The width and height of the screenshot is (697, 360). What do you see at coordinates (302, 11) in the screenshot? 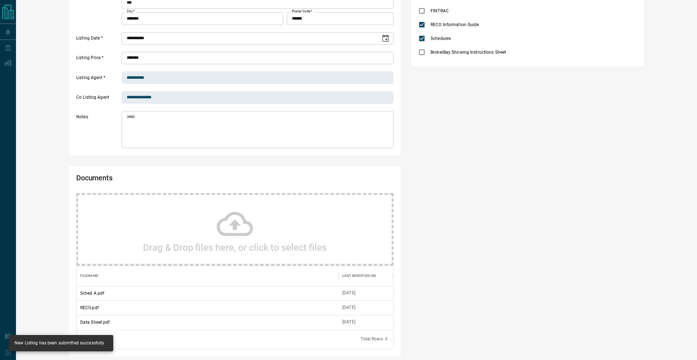
I see `label: Postal Code` at bounding box center [302, 11].